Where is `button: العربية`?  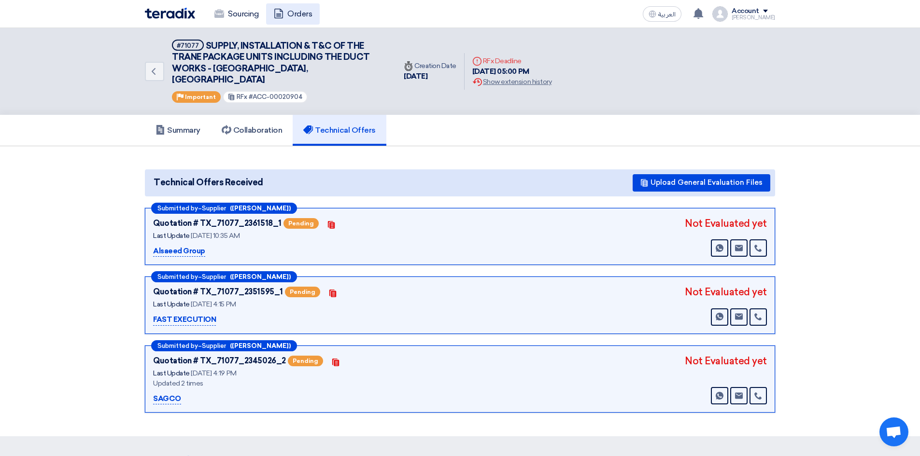
button: العربية is located at coordinates (662, 14).